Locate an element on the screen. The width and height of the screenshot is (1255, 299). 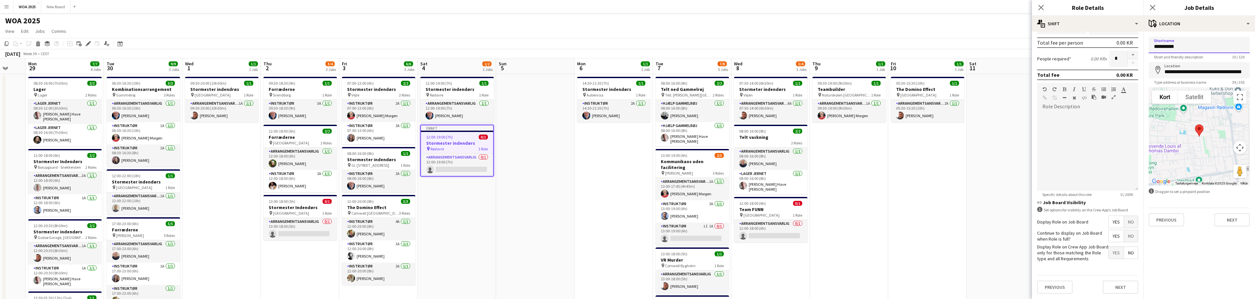
app-job-card: 12:00-19:00 (7h)1/1Stormester indendørs Rødovre1 RoleArrangementsansvarlig1/112:00-19:00 (7h)[PER... is located at coordinates (457, 99).